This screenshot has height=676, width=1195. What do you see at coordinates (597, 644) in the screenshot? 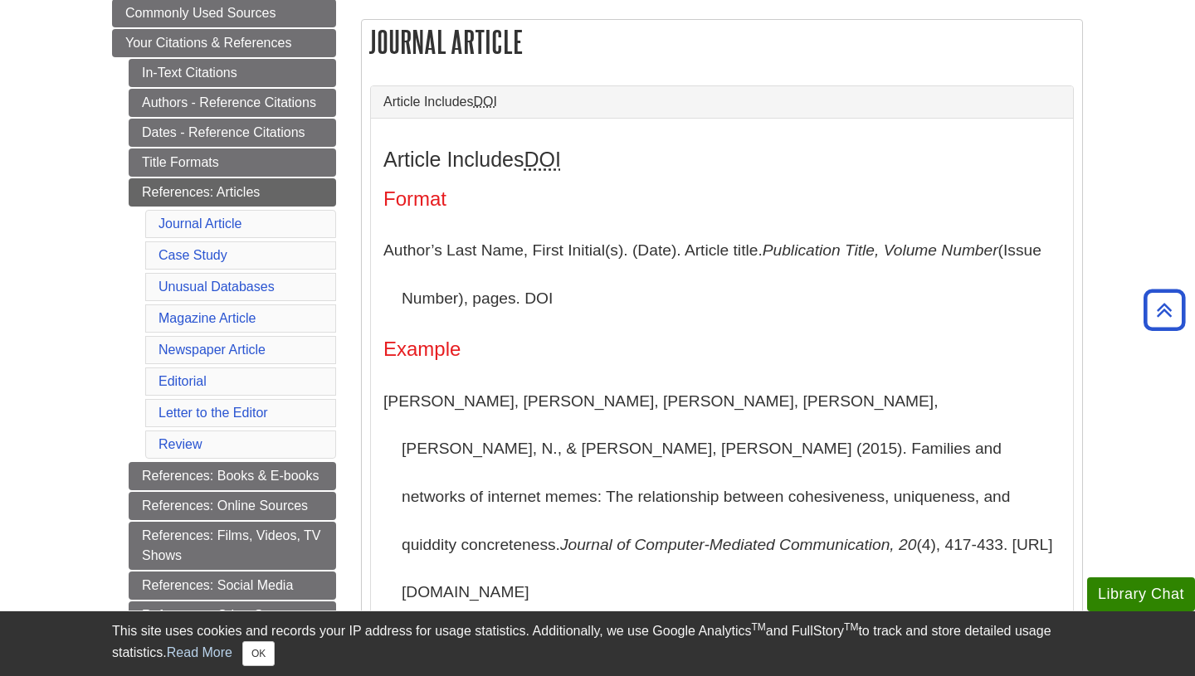
I see `div: This site uses cookies and records your IP address for usage statistics. Additionally, we use Goo...` at bounding box center [597, 644].